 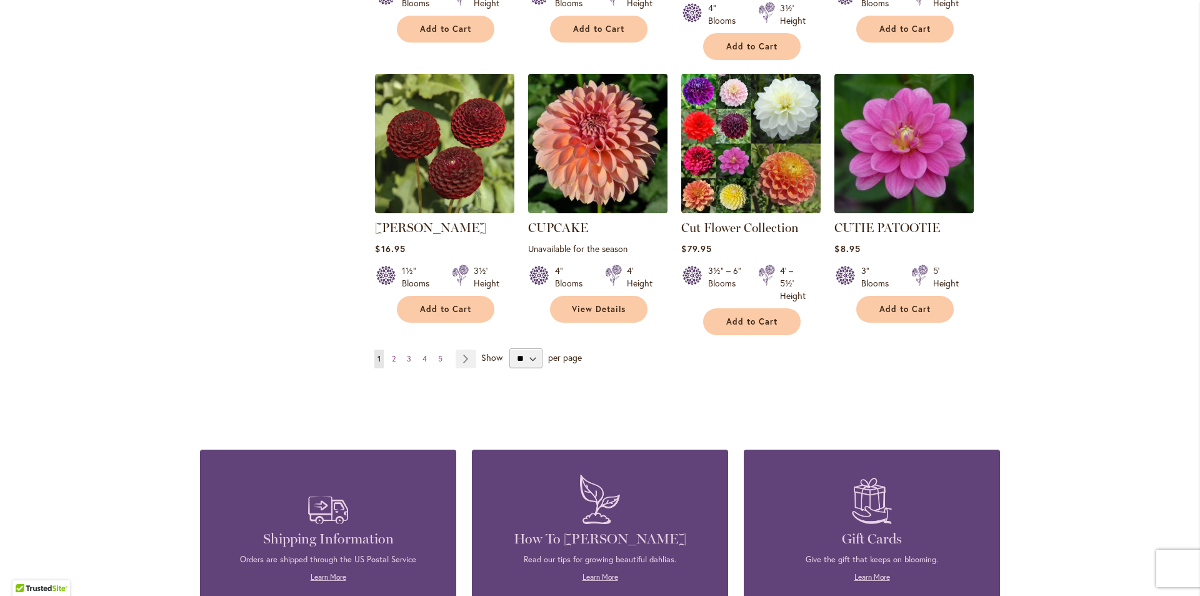 I want to click on div: 1½" Blooms, so click(x=419, y=277).